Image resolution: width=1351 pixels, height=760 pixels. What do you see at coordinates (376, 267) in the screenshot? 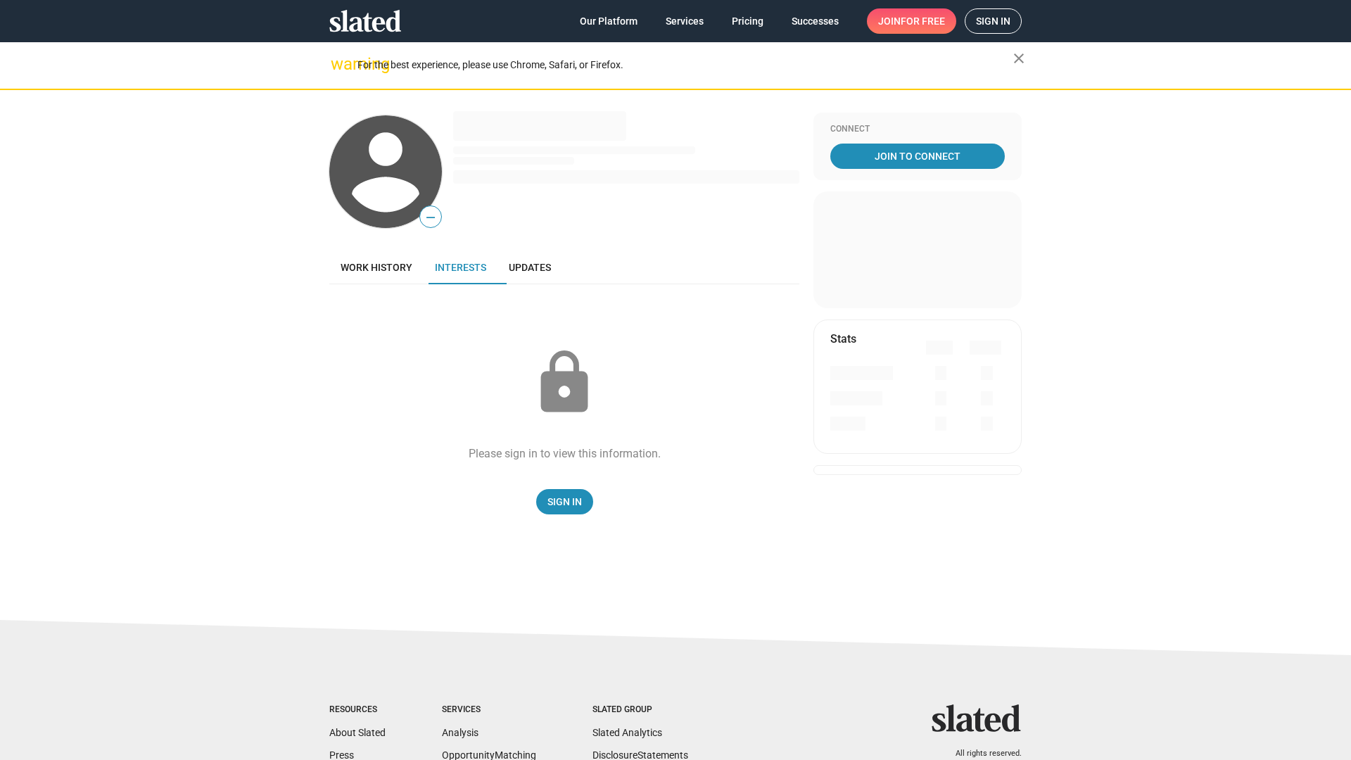
I see `a: Work history` at bounding box center [376, 267].